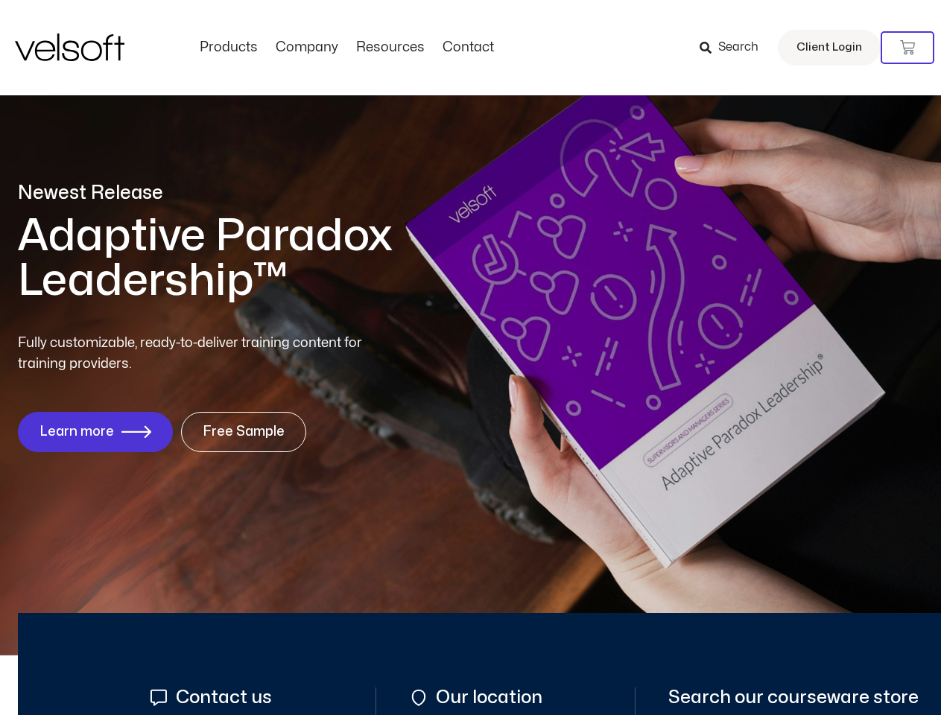 This screenshot has height=715, width=941. Describe the element at coordinates (468, 48) in the screenshot. I see `a: ContactMenu Toggle` at that location.